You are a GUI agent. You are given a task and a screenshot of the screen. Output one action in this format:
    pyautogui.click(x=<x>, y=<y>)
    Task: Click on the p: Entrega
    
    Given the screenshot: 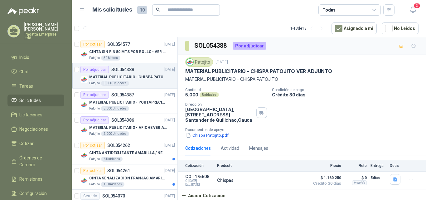 What is the action you would take?
    pyautogui.click(x=378, y=166)
    